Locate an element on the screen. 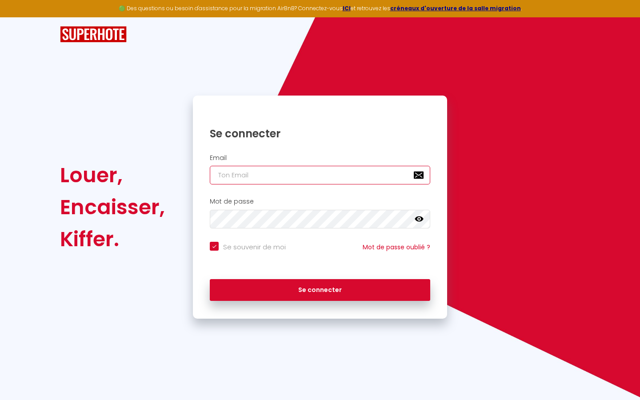  button: Se connecter is located at coordinates (320, 290).